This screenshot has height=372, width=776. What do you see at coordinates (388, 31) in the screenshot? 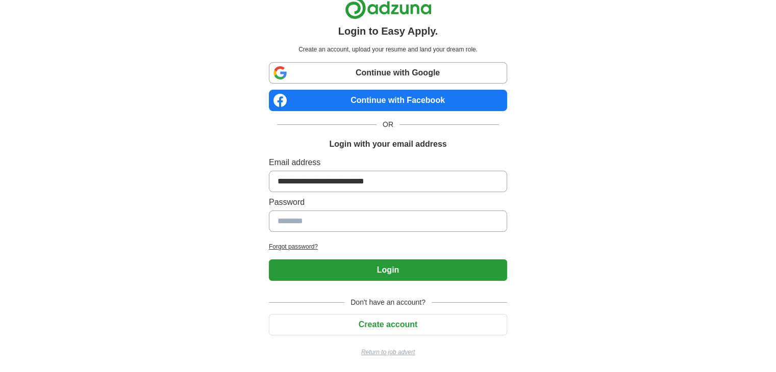
I see `h1: Login to Easy Apply.` at bounding box center [388, 31].